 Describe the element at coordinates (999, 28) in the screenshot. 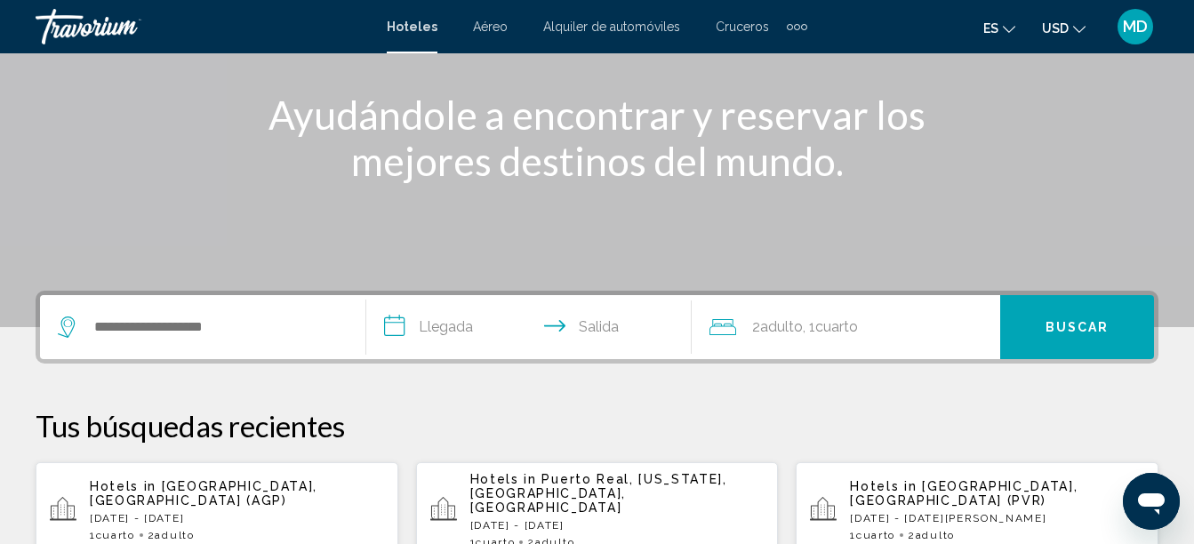

I see `button: Change language` at that location.